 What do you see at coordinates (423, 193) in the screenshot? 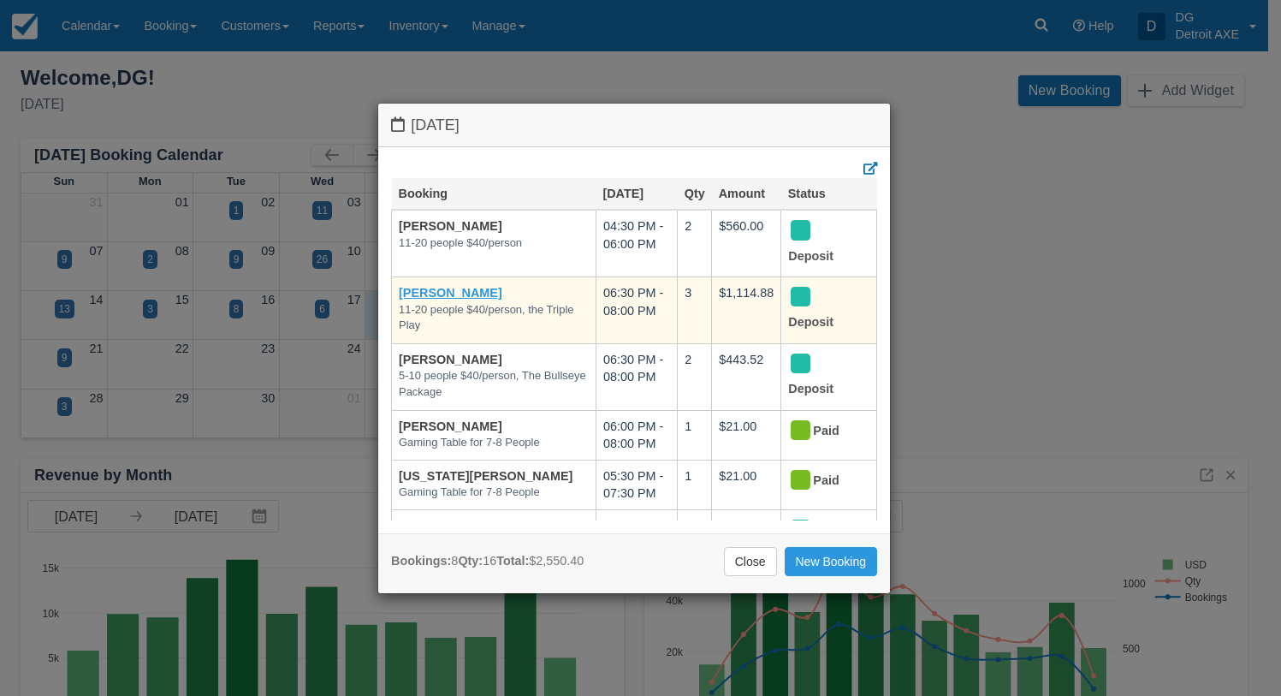
I see `a: Booking` at bounding box center [423, 193].